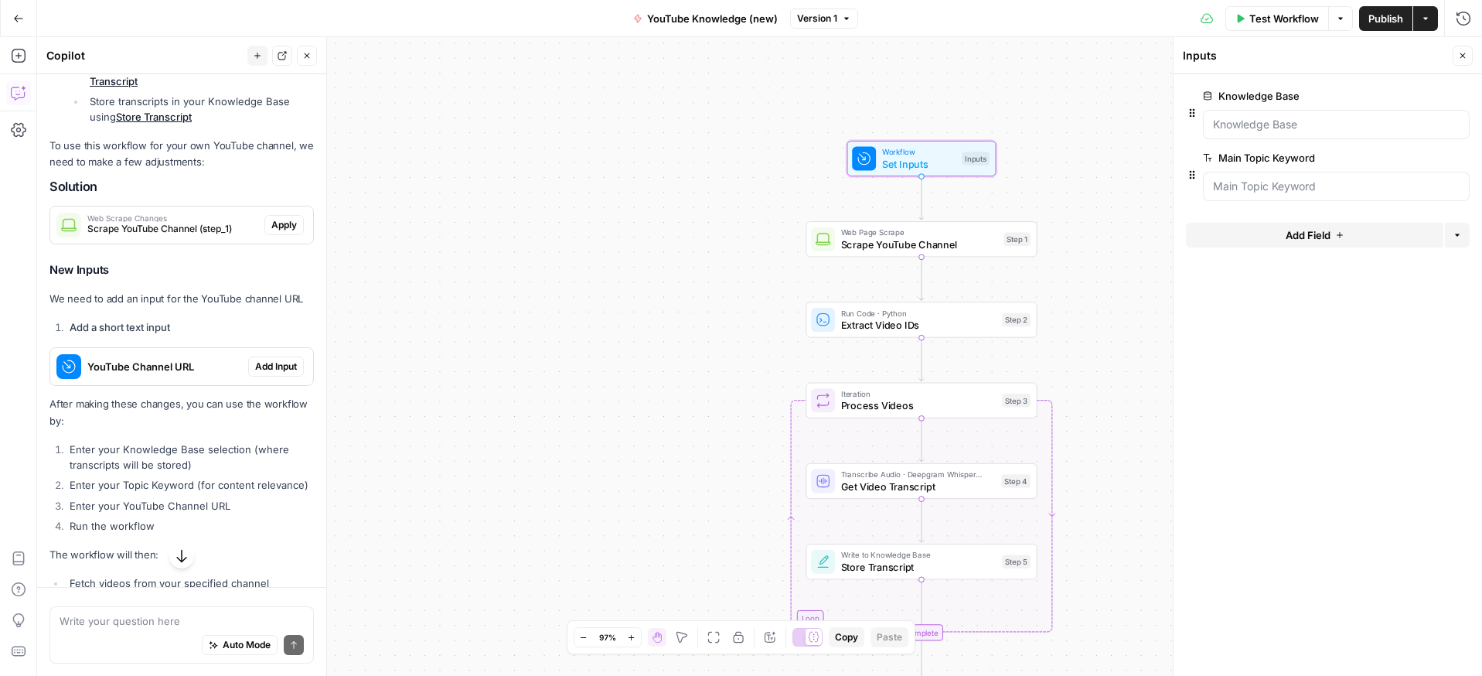 The image size is (1482, 676). Describe the element at coordinates (1314, 235) in the screenshot. I see `button: Add Field` at that location.